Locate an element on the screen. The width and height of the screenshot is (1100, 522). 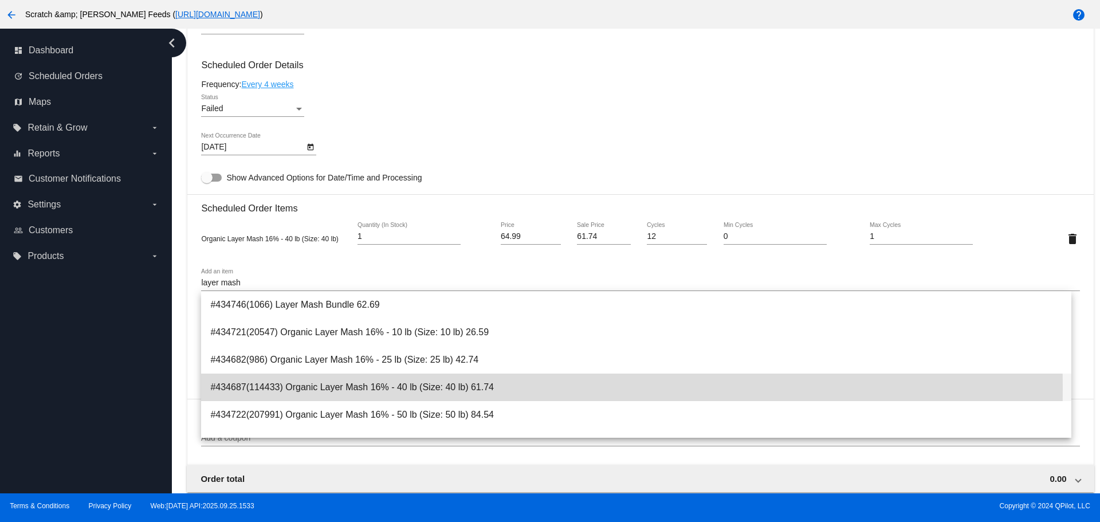
span: Organic Layer Mash 16% - 40 lb (Size: 40 lb) is located at coordinates (269, 239).